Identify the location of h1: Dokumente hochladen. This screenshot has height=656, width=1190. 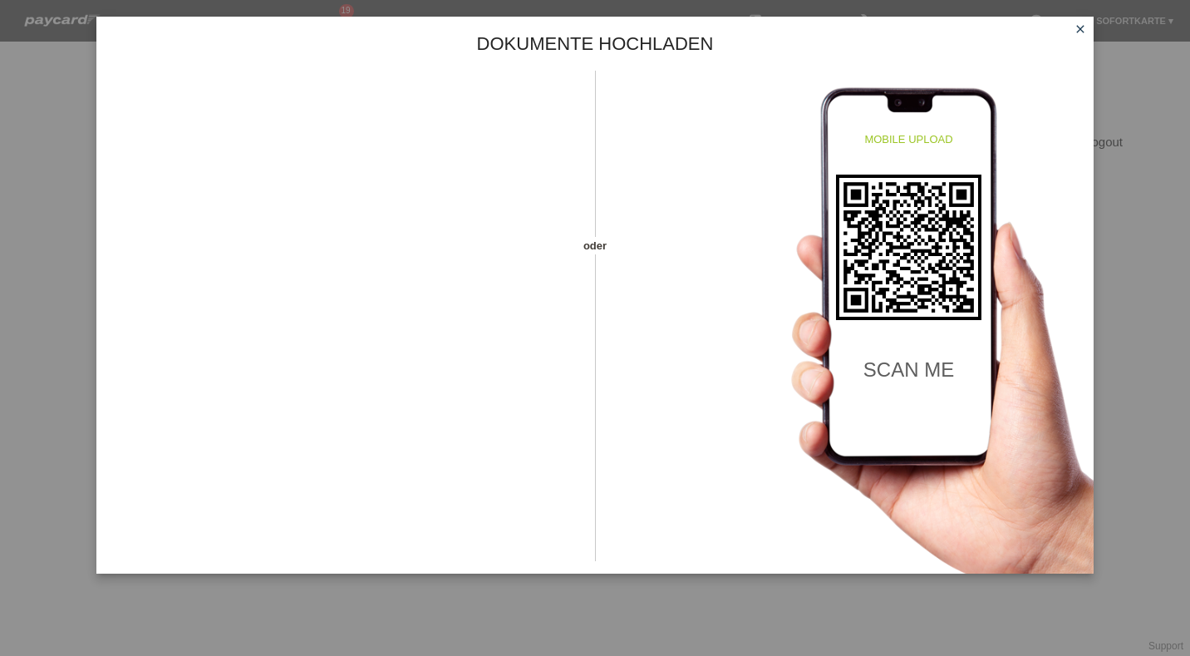
(595, 43).